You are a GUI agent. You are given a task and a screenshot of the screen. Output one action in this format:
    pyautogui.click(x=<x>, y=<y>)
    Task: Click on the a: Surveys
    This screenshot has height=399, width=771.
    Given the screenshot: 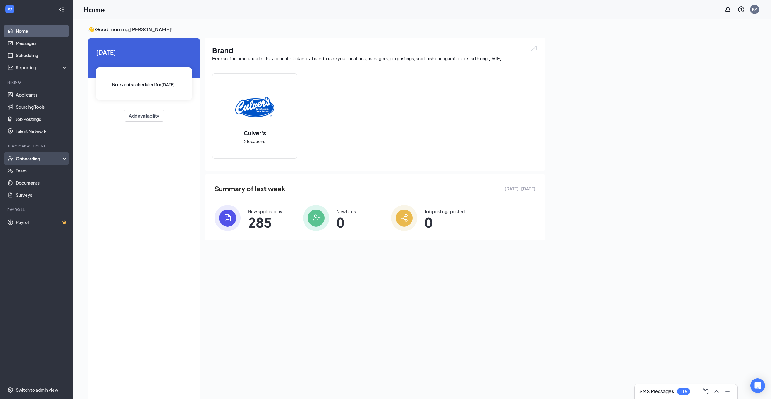 What is the action you would take?
    pyautogui.click(x=42, y=195)
    